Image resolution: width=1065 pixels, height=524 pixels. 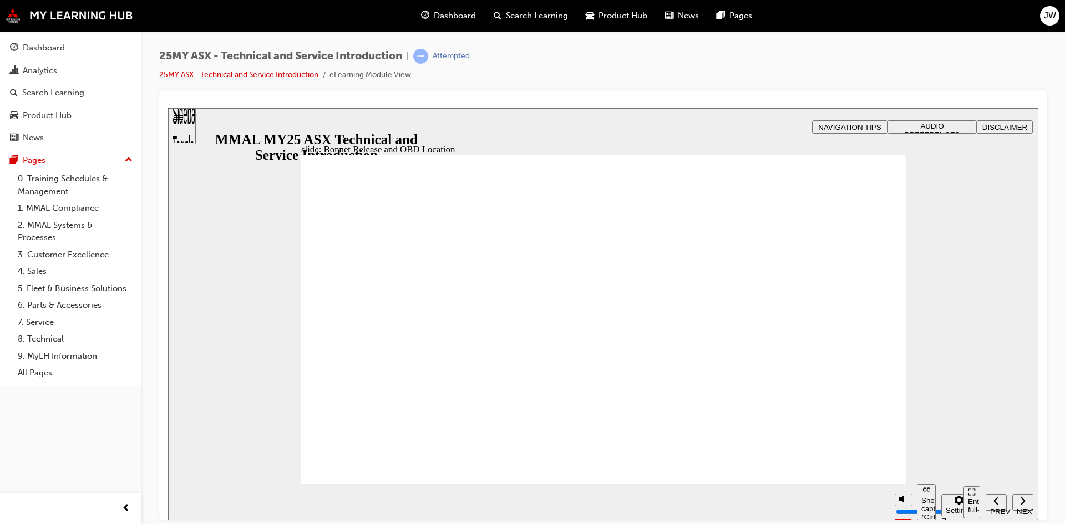 What do you see at coordinates (688, 16) in the screenshot?
I see `span: News` at bounding box center [688, 16].